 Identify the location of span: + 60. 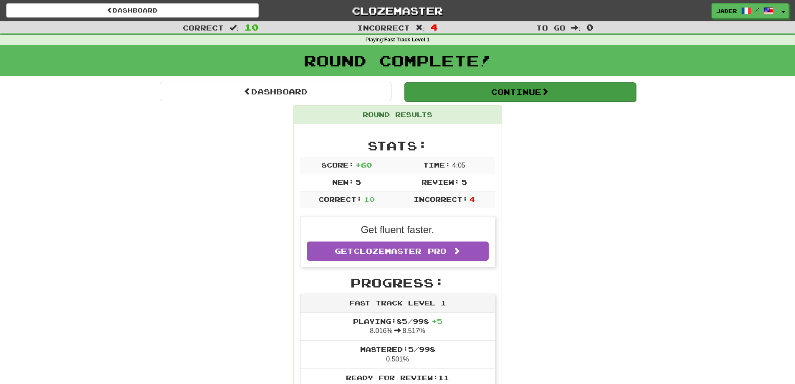
(363, 164).